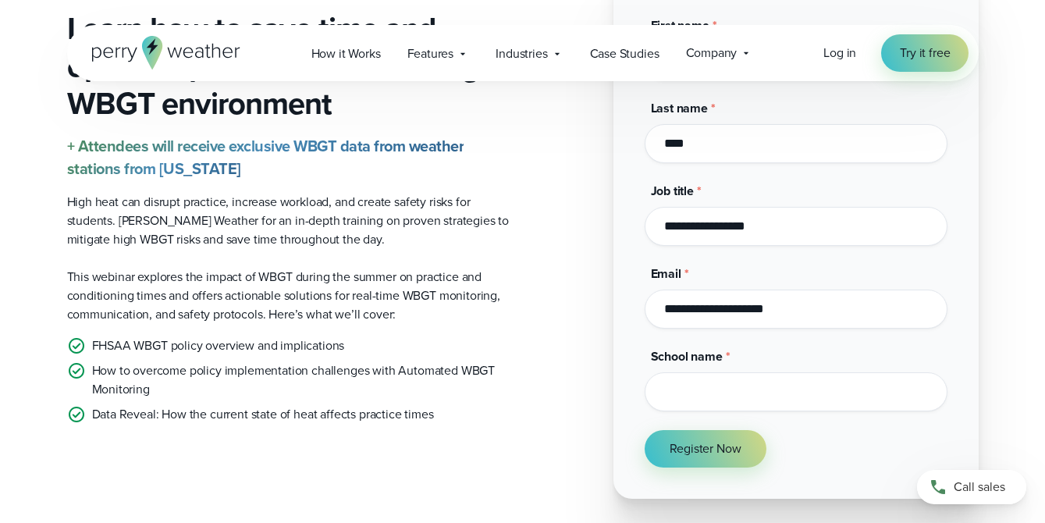  Describe the element at coordinates (521, 54) in the screenshot. I see `span: Industries` at that location.